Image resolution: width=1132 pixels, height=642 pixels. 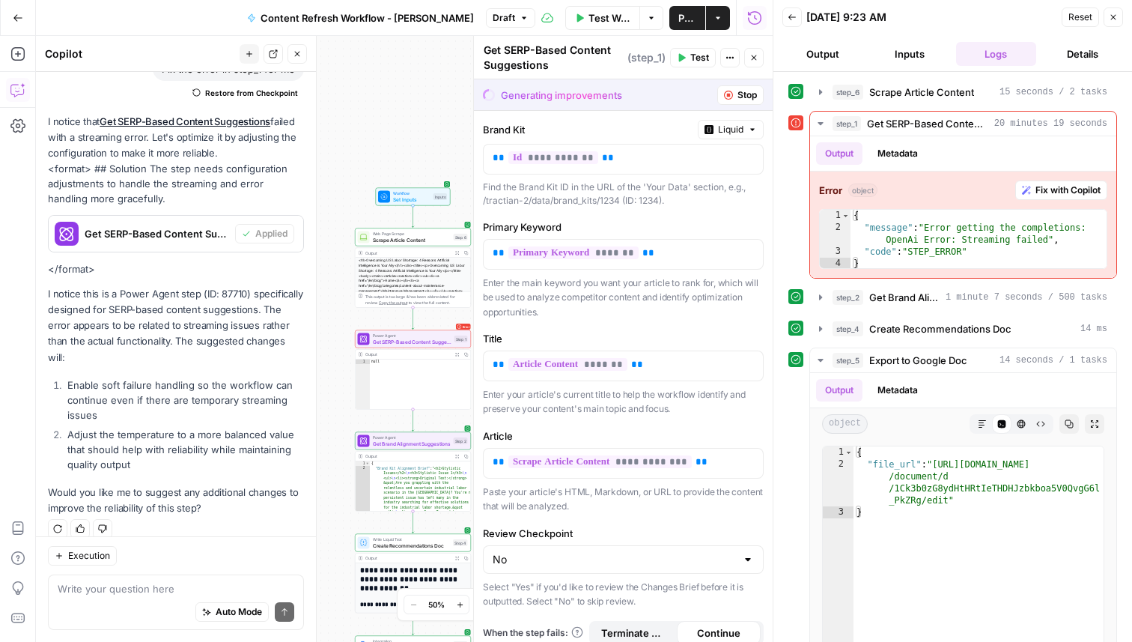 I want to click on button: 14 seconds / 1 tasks, so click(x=963, y=360).